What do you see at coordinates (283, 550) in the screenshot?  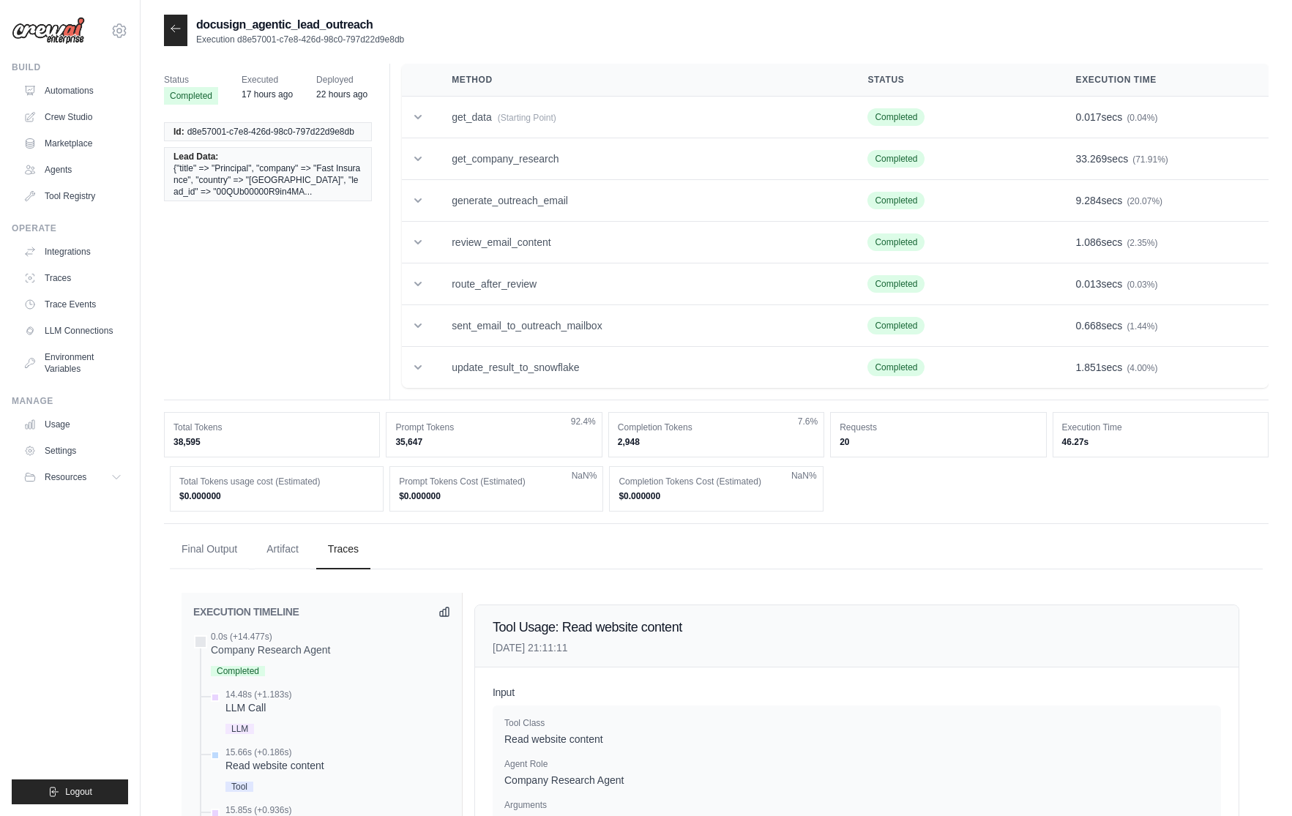 I see `button: Artifact` at bounding box center [283, 550].